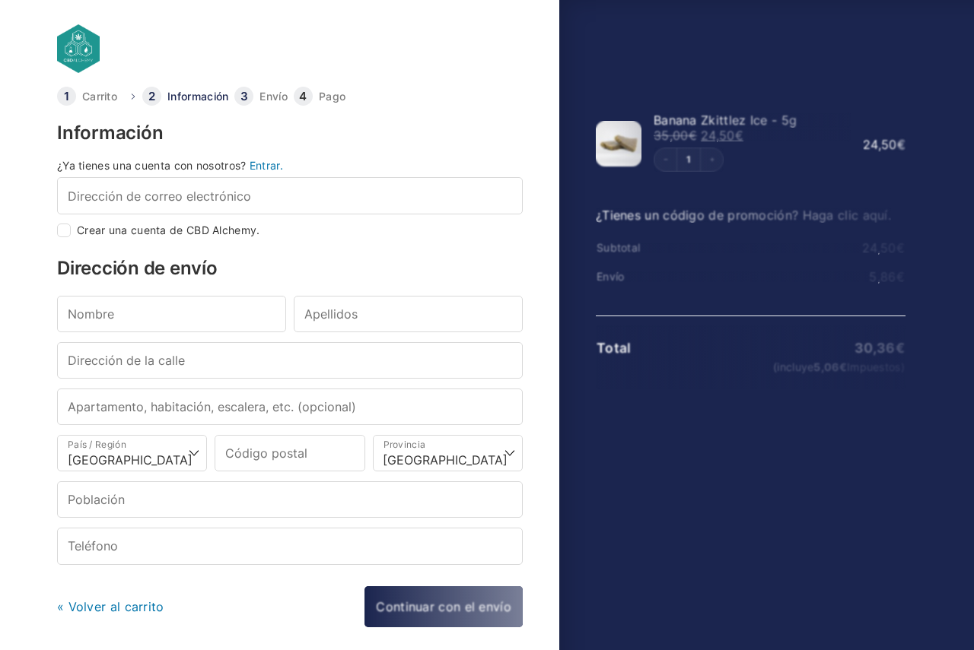  Describe the element at coordinates (289, 453) in the screenshot. I see `input: Código postal` at that location.